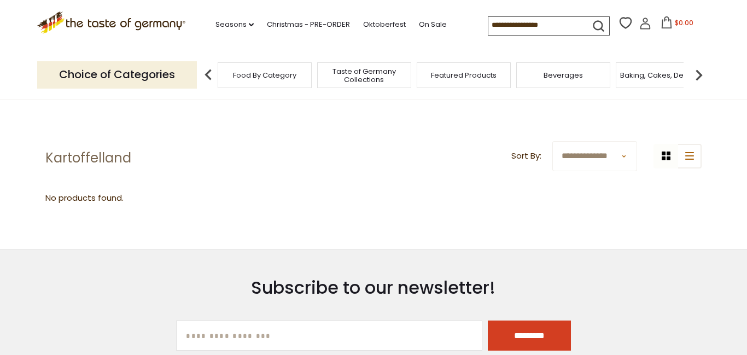  I want to click on a: Featured Products, so click(464, 75).